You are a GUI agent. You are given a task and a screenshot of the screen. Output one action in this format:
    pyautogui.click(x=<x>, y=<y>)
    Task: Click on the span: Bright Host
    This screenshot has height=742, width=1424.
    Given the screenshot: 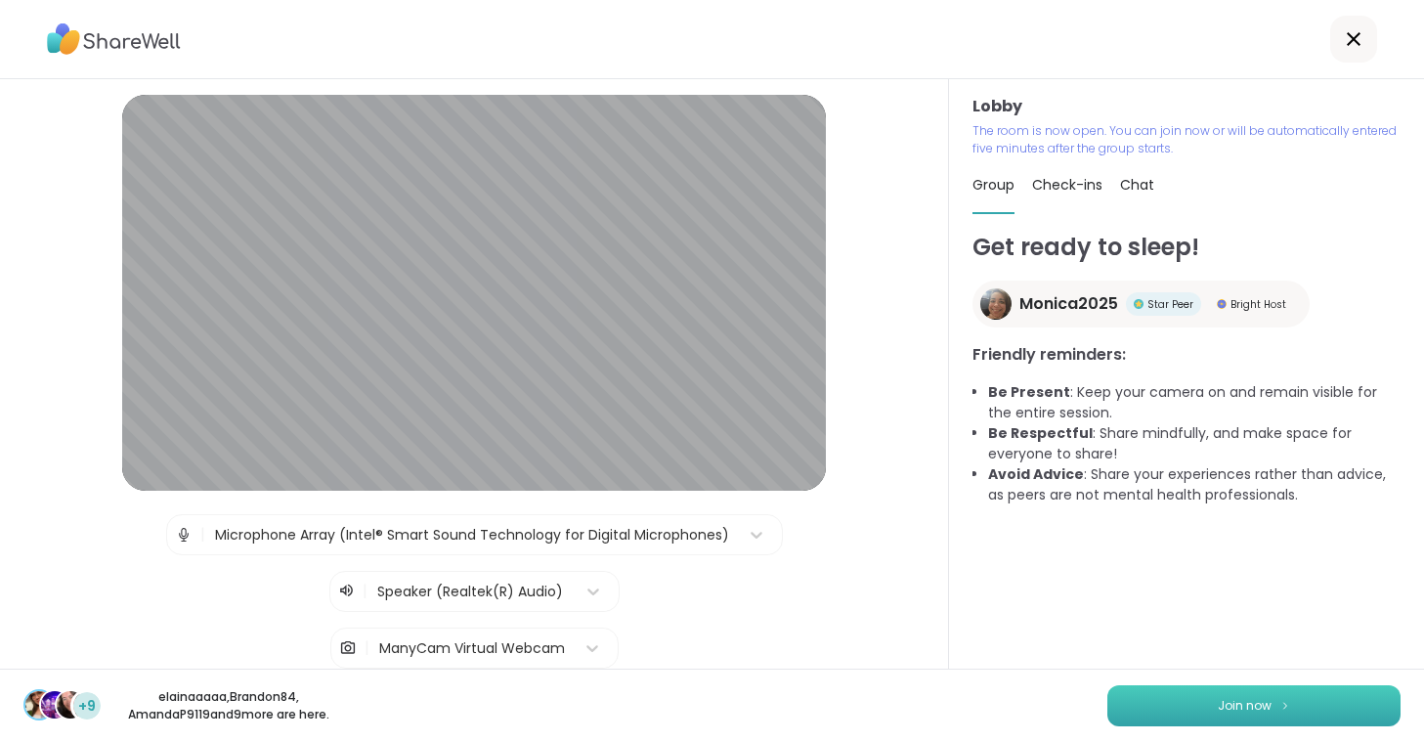 What is the action you would take?
    pyautogui.click(x=1258, y=304)
    